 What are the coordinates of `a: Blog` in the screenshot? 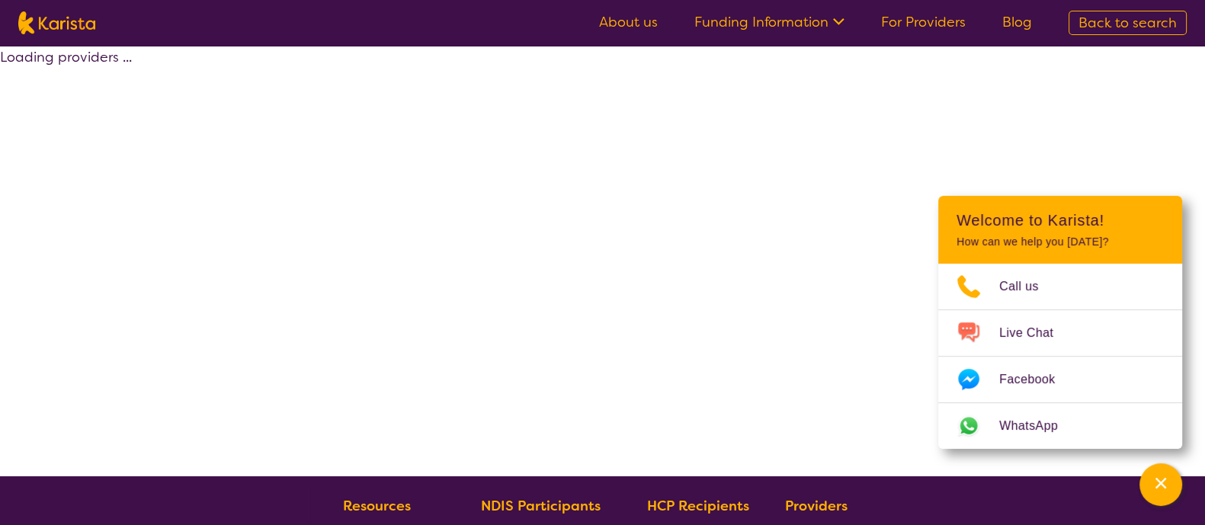 It's located at (1017, 22).